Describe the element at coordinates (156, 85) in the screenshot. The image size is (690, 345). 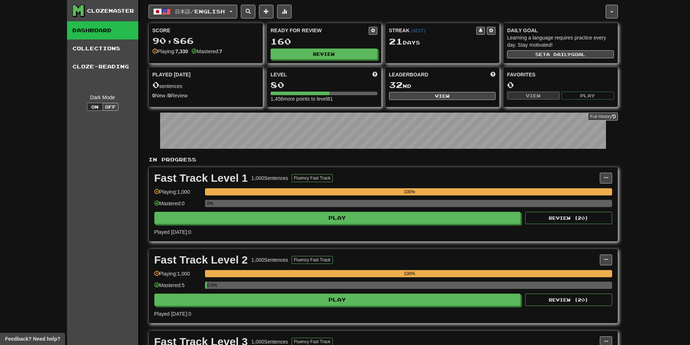
I see `span: 0` at that location.